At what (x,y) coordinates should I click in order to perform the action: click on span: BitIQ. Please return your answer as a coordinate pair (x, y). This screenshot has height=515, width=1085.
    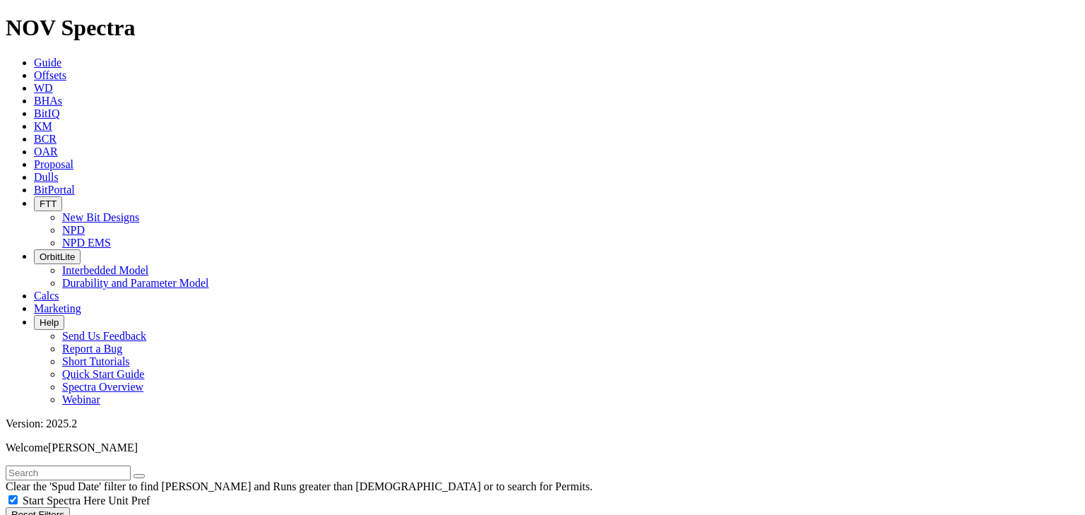
    Looking at the image, I should click on (47, 113).